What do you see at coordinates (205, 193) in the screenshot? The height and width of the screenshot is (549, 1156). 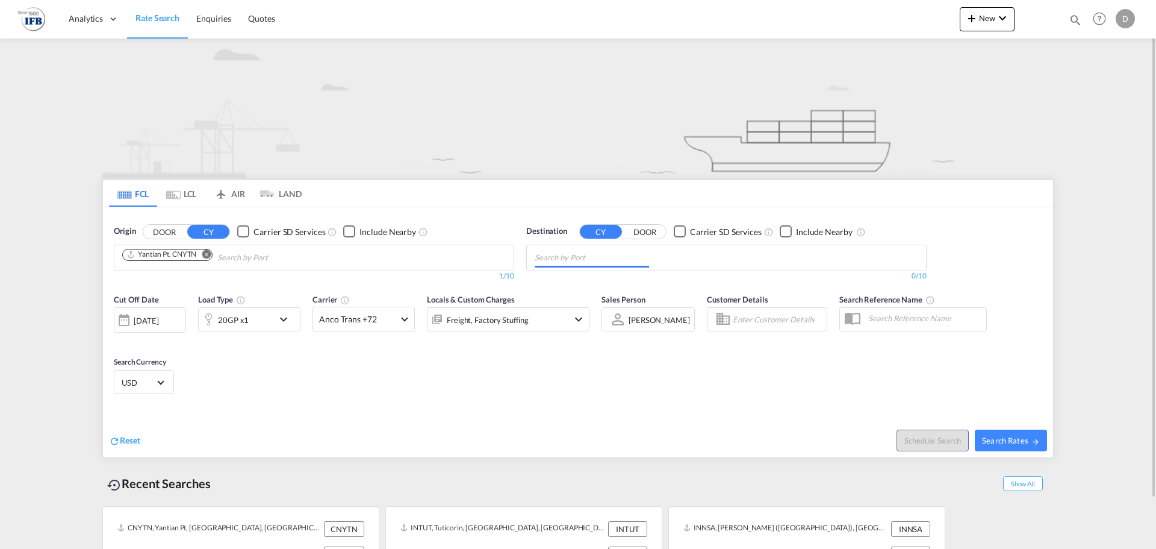 I see `md-pagination-wrapper: Use the left and right arrow keys to navigate between tabs` at bounding box center [205, 193].